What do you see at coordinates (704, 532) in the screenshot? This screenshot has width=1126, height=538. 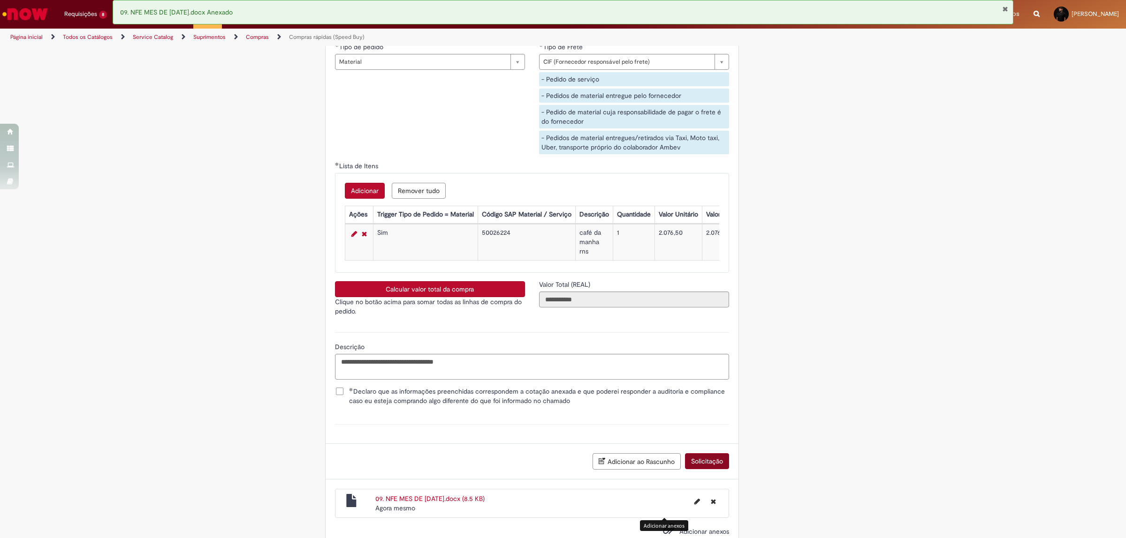 I see `span: Adicionar anexos` at bounding box center [704, 532].